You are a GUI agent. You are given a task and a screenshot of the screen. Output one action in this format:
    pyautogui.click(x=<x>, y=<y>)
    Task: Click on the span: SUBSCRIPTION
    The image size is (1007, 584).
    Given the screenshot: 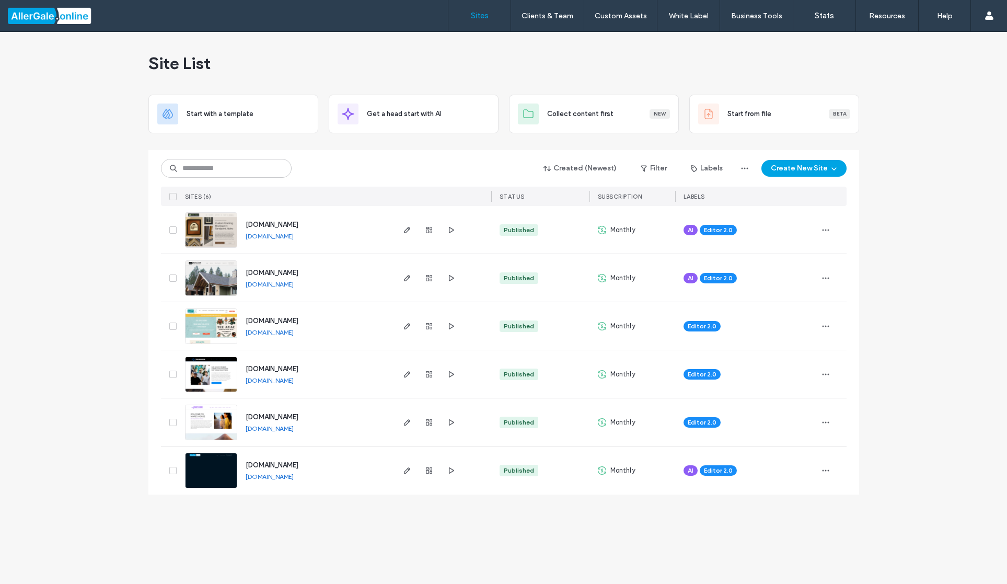 What is the action you would take?
    pyautogui.click(x=620, y=196)
    